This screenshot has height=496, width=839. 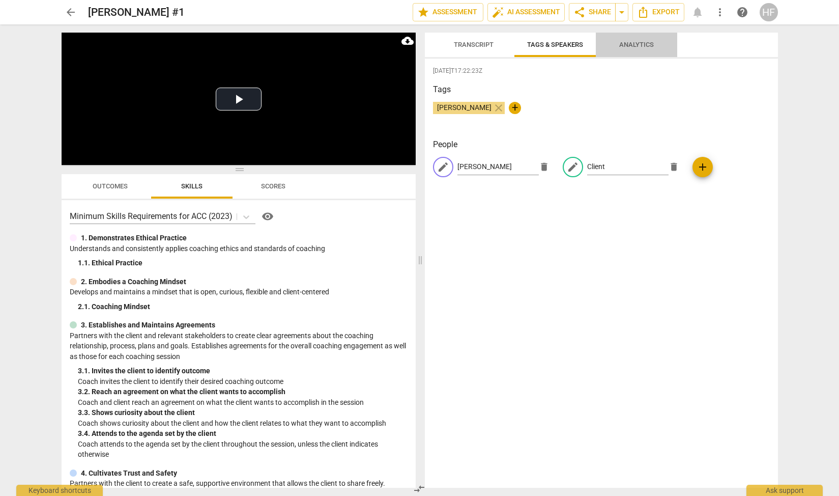 What do you see at coordinates (622, 12) in the screenshot?
I see `span: arrow_drop_down` at bounding box center [622, 12].